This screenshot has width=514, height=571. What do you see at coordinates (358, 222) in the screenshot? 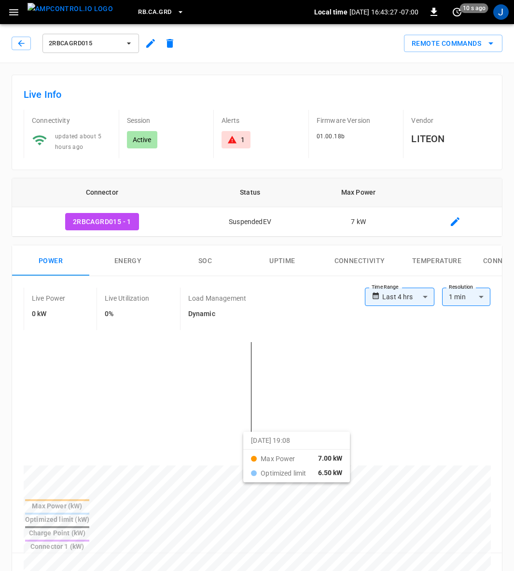
I see `td: 7 kW` at bounding box center [358, 222].